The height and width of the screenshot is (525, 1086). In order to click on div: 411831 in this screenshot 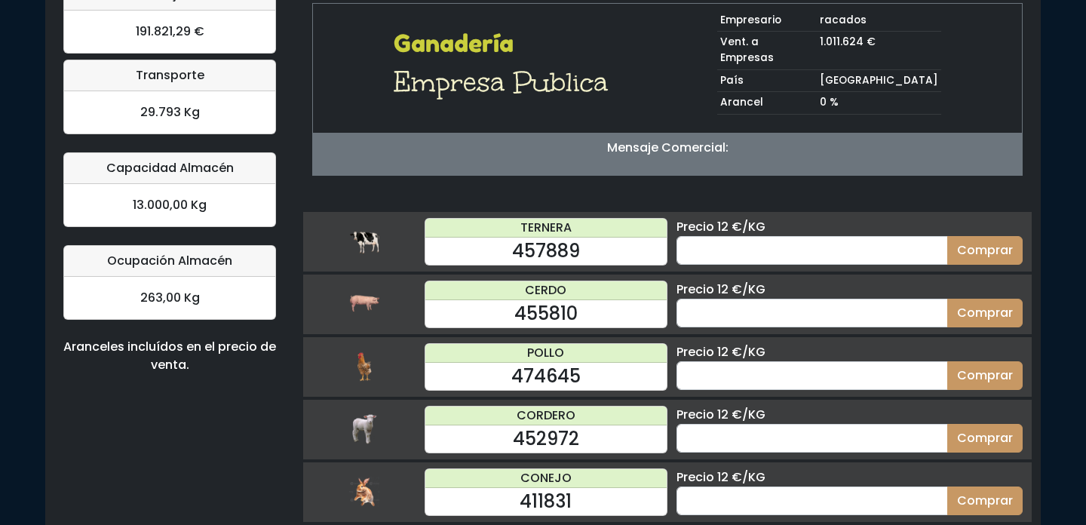, I will do `click(546, 501)`.